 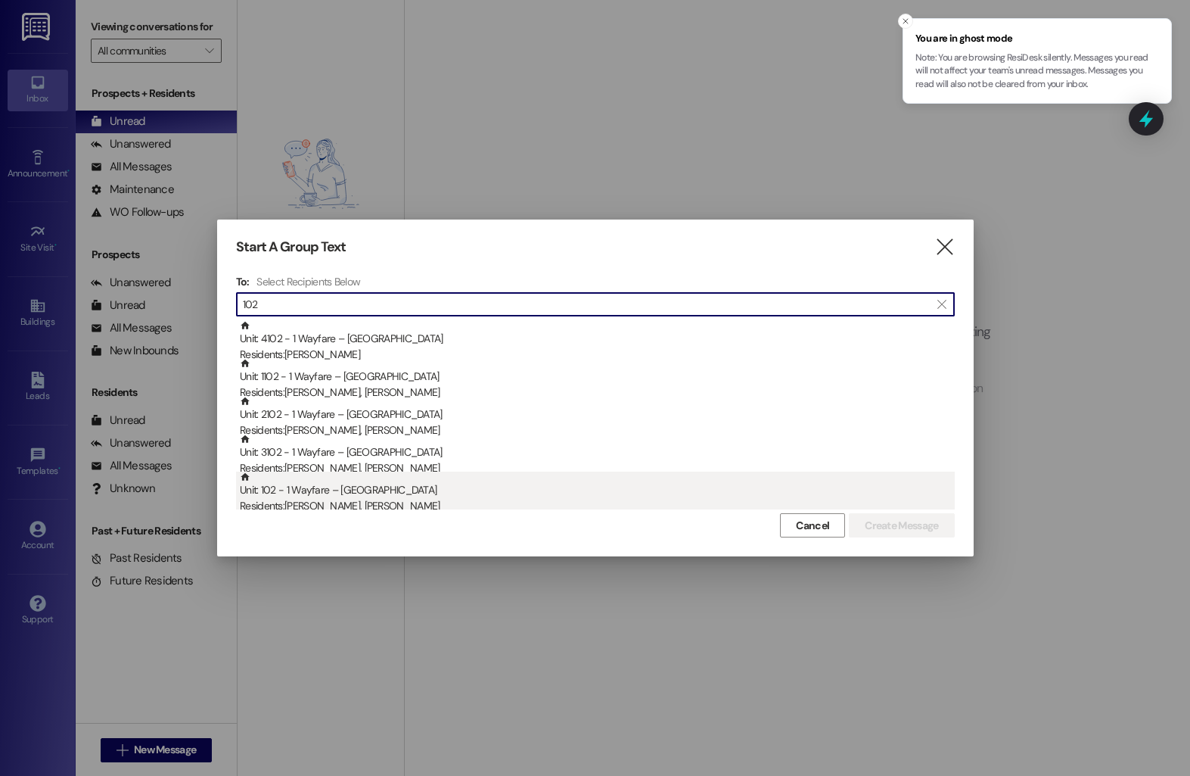 I want to click on span: Create Message, so click(x=901, y=525).